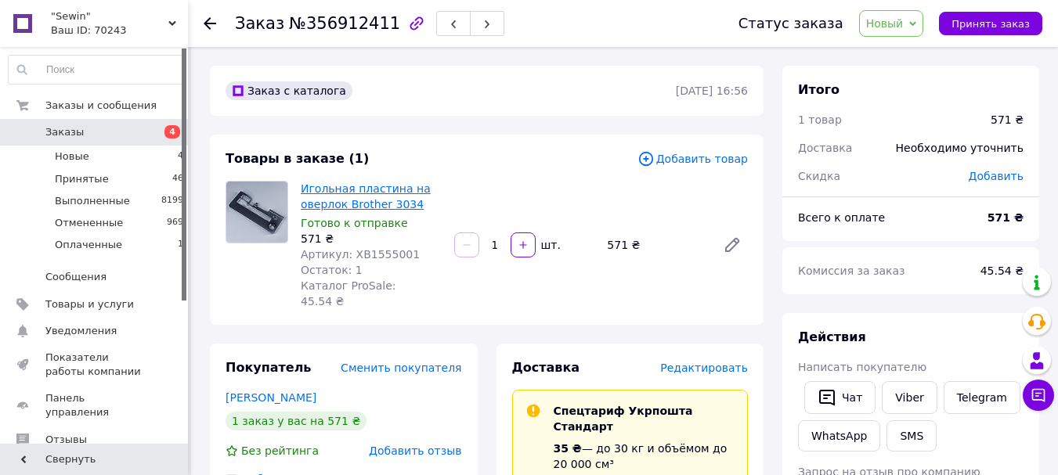 Image resolution: width=1058 pixels, height=475 pixels. What do you see at coordinates (862, 367) in the screenshot?
I see `span: Написать покупателю` at bounding box center [862, 367].